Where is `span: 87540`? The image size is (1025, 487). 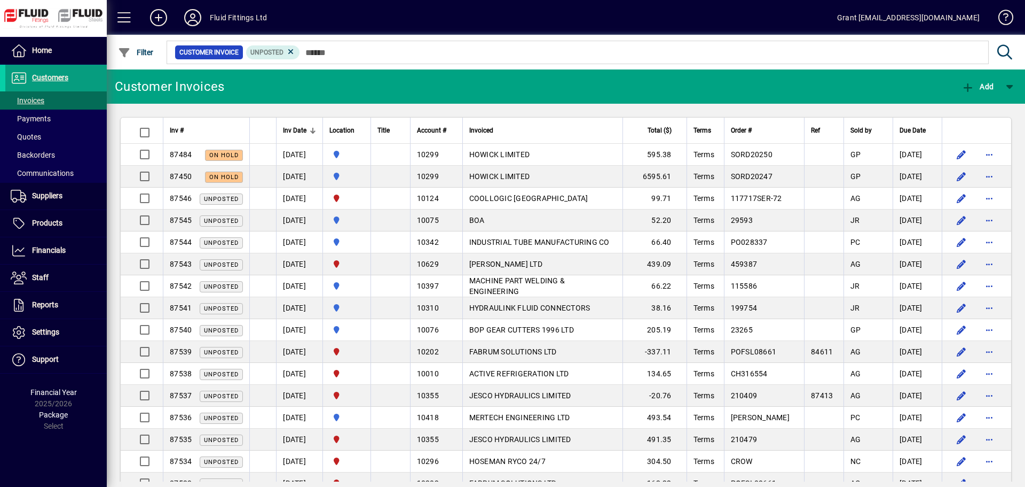
span: 87540 is located at coordinates (181, 330).